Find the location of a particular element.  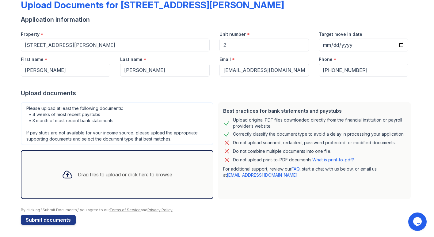

a: Privacy Policy. is located at coordinates (160, 210).